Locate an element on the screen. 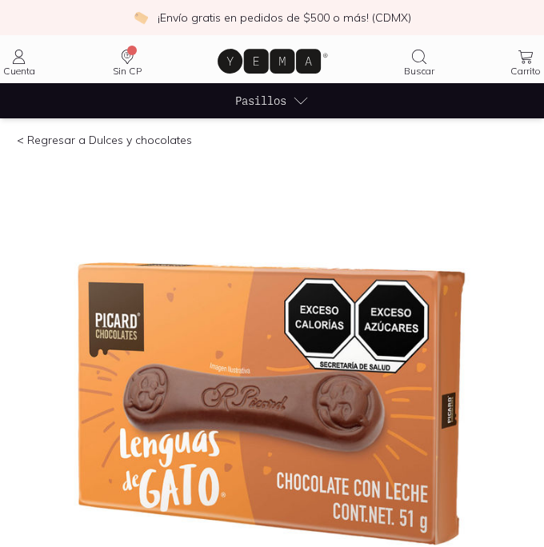  p: ¡Envío gratis en pedidos de $500 o más! (CDMX) is located at coordinates (284, 18).